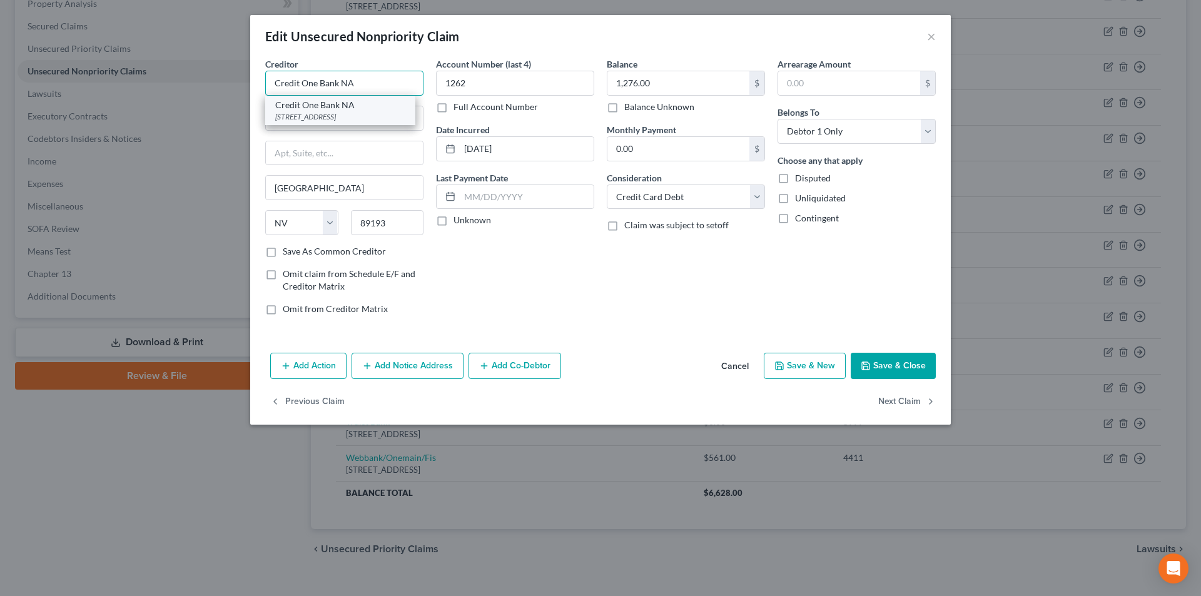 The height and width of the screenshot is (596, 1201). I want to click on button: Add Co-Debtor, so click(515, 366).